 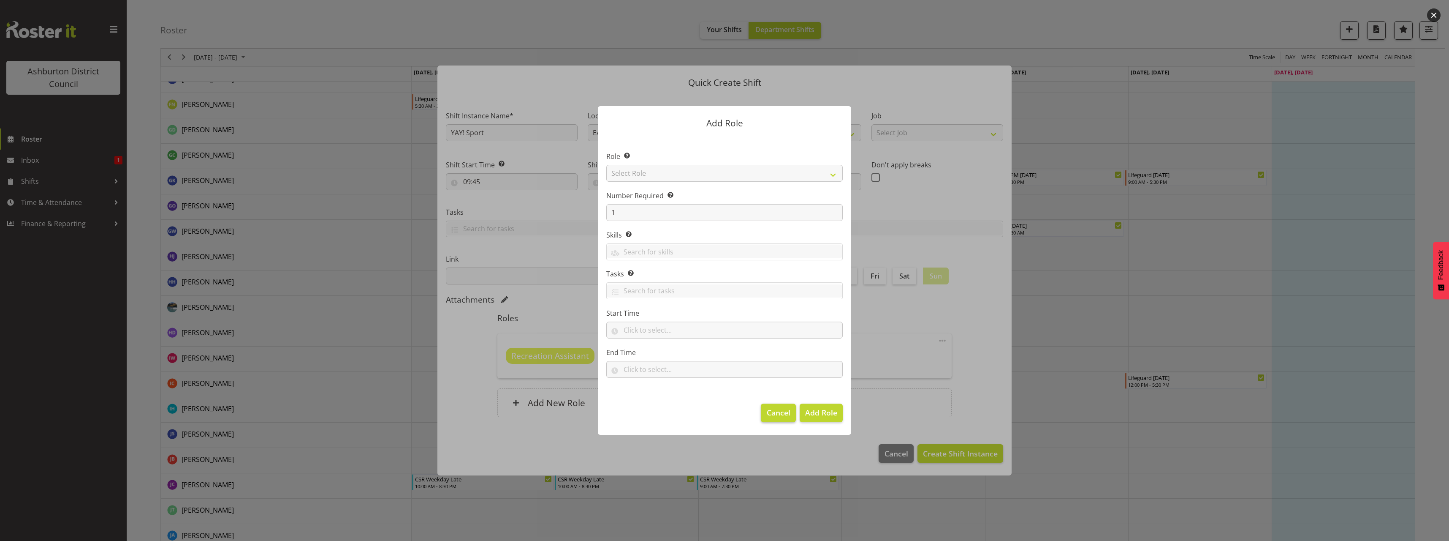 What do you see at coordinates (1441, 265) in the screenshot?
I see `span: Feedback` at bounding box center [1441, 265].